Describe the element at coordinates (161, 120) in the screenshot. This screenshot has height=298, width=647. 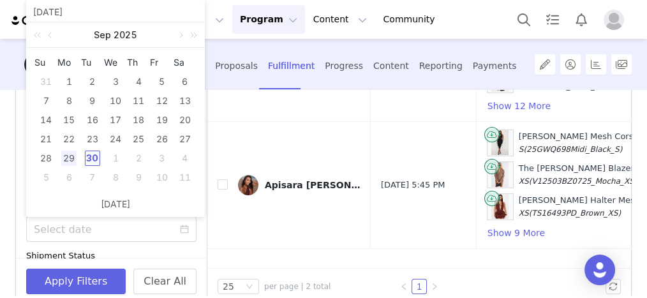
I see `td: September 19, 2025` at that location.